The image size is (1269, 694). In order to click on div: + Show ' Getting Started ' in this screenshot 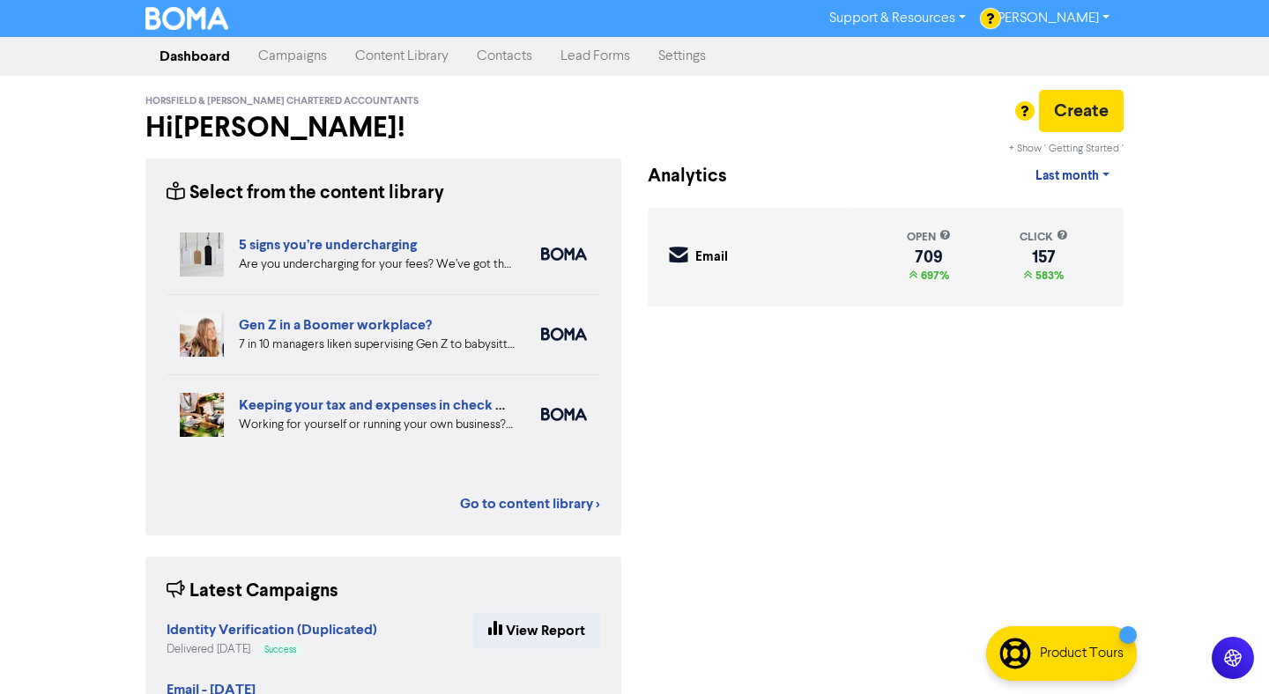, I will do `click(1066, 149)`.